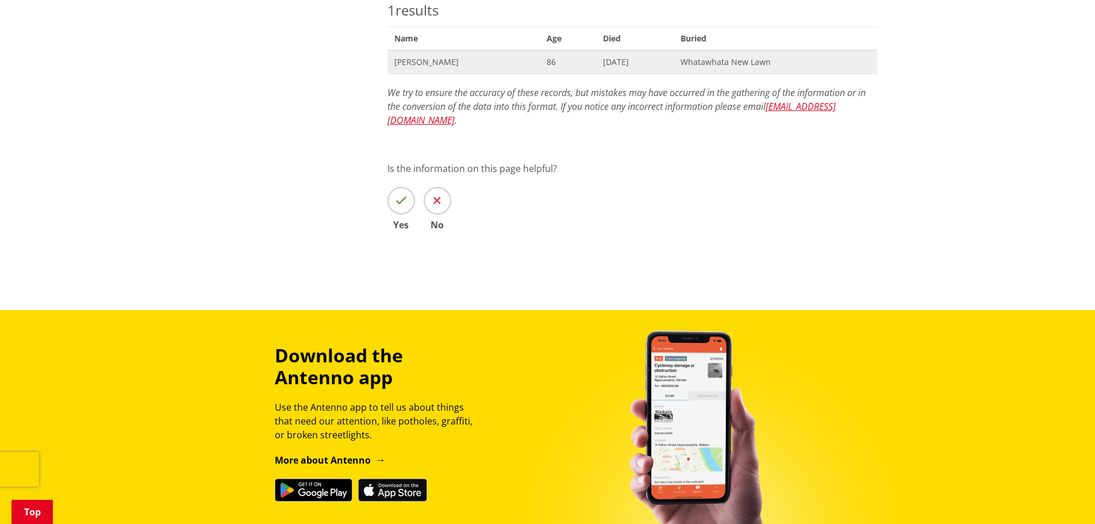  Describe the element at coordinates (32, 512) in the screenshot. I see `a: Top` at that location.